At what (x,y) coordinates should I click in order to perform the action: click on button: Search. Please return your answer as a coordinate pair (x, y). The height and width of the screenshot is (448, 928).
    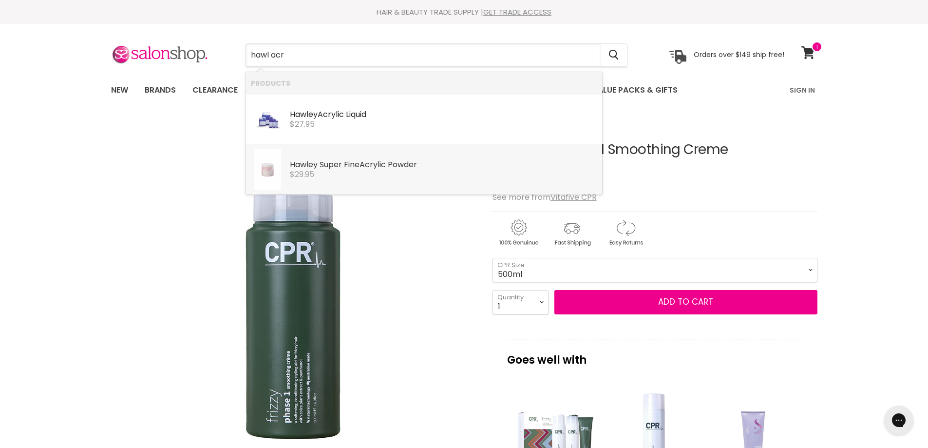
    Looking at the image, I should click on (614, 55).